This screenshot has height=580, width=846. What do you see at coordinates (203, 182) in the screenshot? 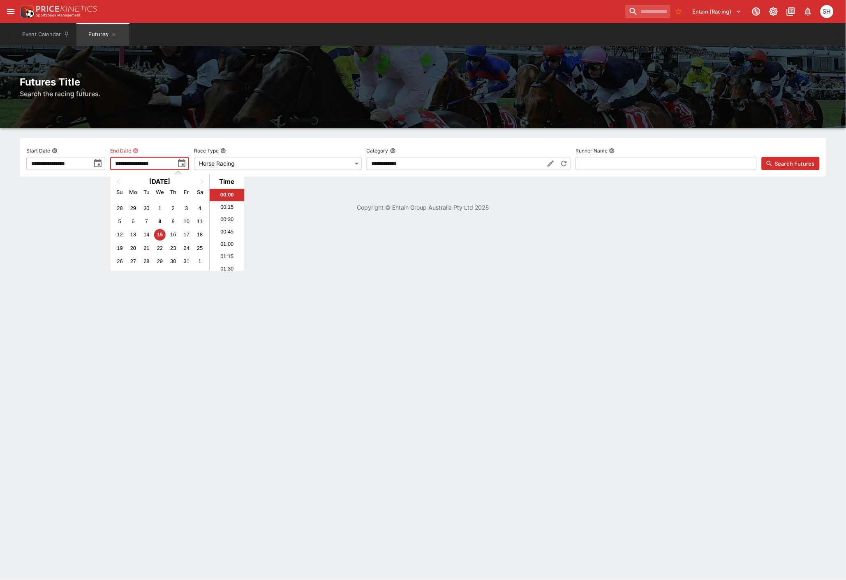
I see `button: Next Month` at bounding box center [203, 182].